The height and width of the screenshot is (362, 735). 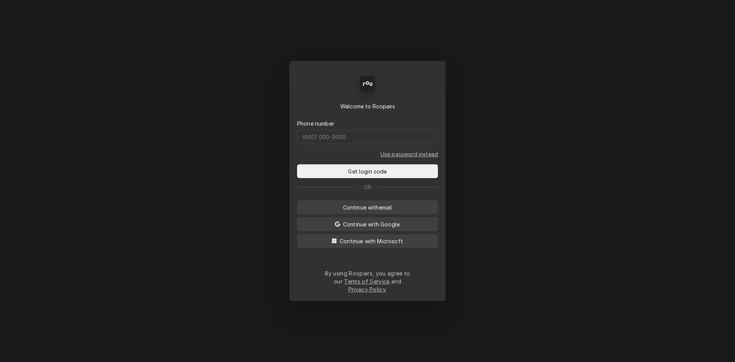 What do you see at coordinates (368, 187) in the screenshot?
I see `div: Or` at bounding box center [368, 187].